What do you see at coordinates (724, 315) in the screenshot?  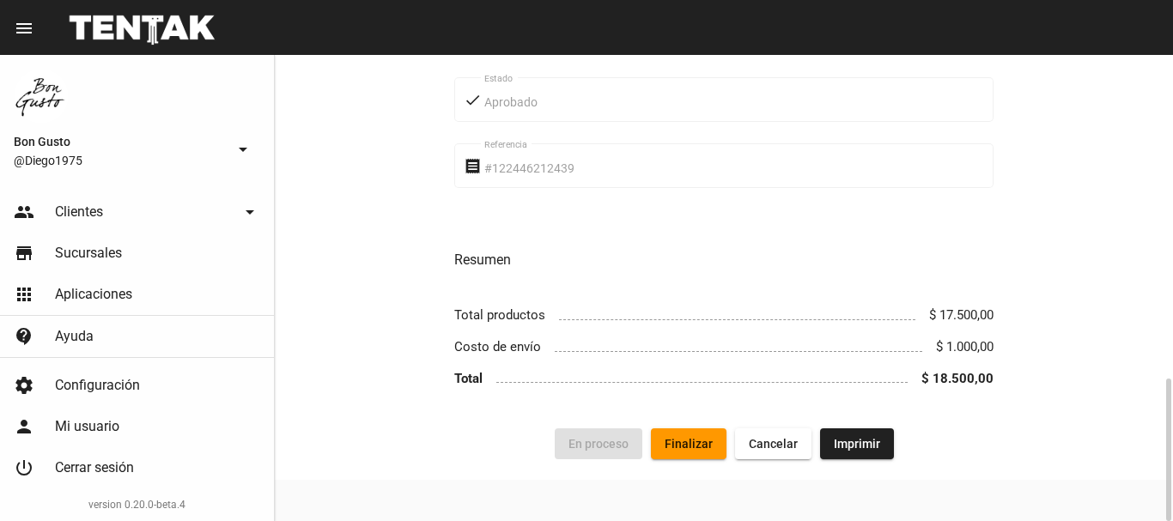 I see `li: Total productos $ 17.500,00` at bounding box center [724, 315].